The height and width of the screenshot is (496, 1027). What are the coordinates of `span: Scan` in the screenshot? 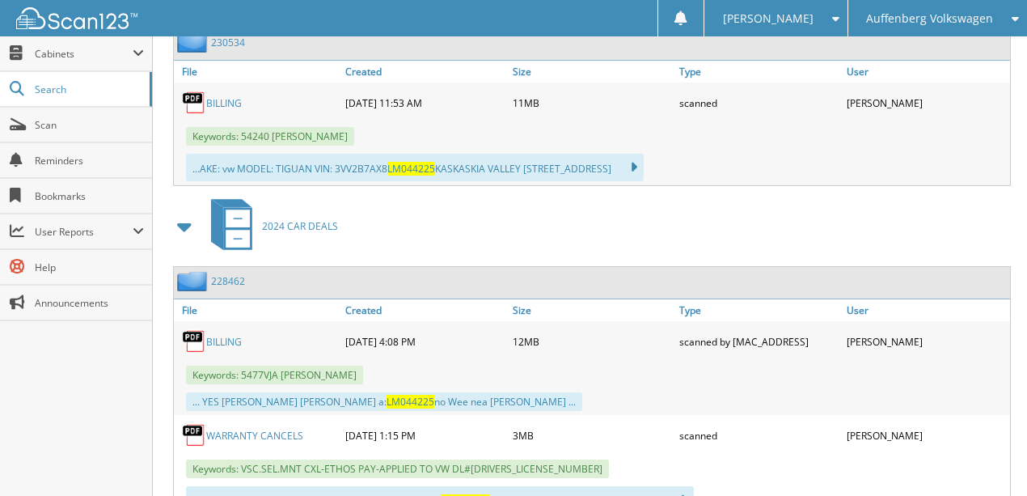 It's located at (89, 125).